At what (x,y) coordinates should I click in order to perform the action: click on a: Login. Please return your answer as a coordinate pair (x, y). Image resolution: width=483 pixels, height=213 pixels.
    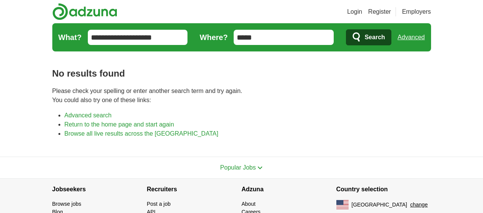
    Looking at the image, I should click on (354, 12).